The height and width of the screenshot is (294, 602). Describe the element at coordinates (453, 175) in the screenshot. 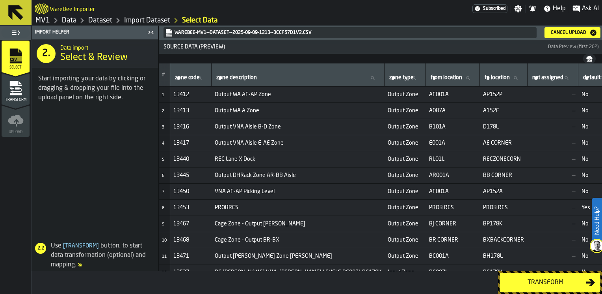

I see `span: AR001A` at that location.